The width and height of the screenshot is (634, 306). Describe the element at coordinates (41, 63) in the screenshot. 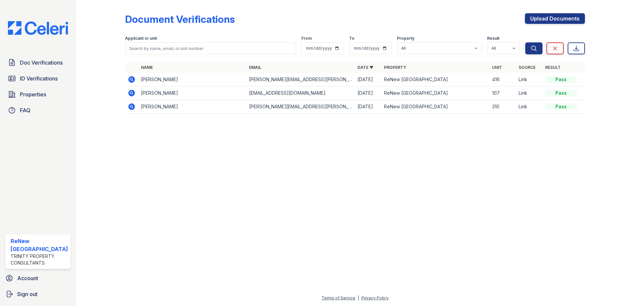

I see `span: Doc Verifications` at that location.